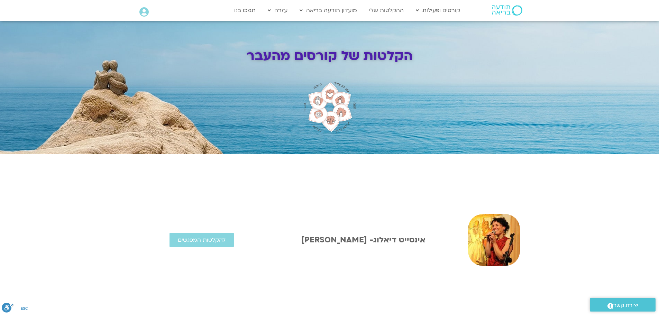 This screenshot has height=315, width=659. What do you see at coordinates (623, 305) in the screenshot?
I see `a: יצירת קשר` at bounding box center [623, 305].